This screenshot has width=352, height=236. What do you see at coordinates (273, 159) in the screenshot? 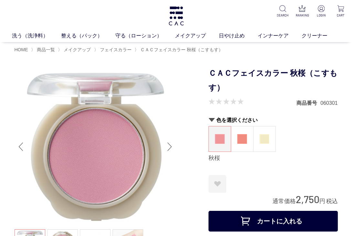
I see `div: 秋桜` at bounding box center [273, 159].